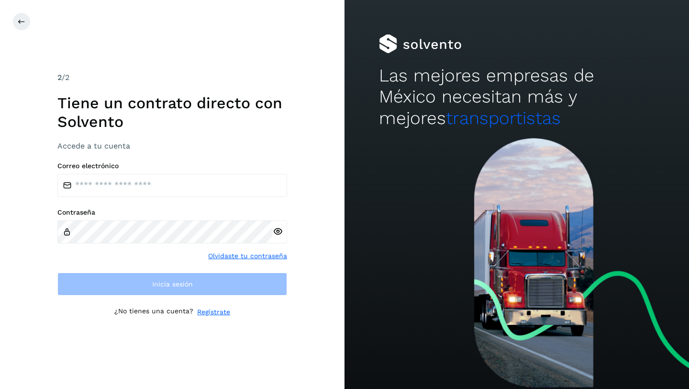  What do you see at coordinates (59, 77) in the screenshot?
I see `span: 2` at bounding box center [59, 77].